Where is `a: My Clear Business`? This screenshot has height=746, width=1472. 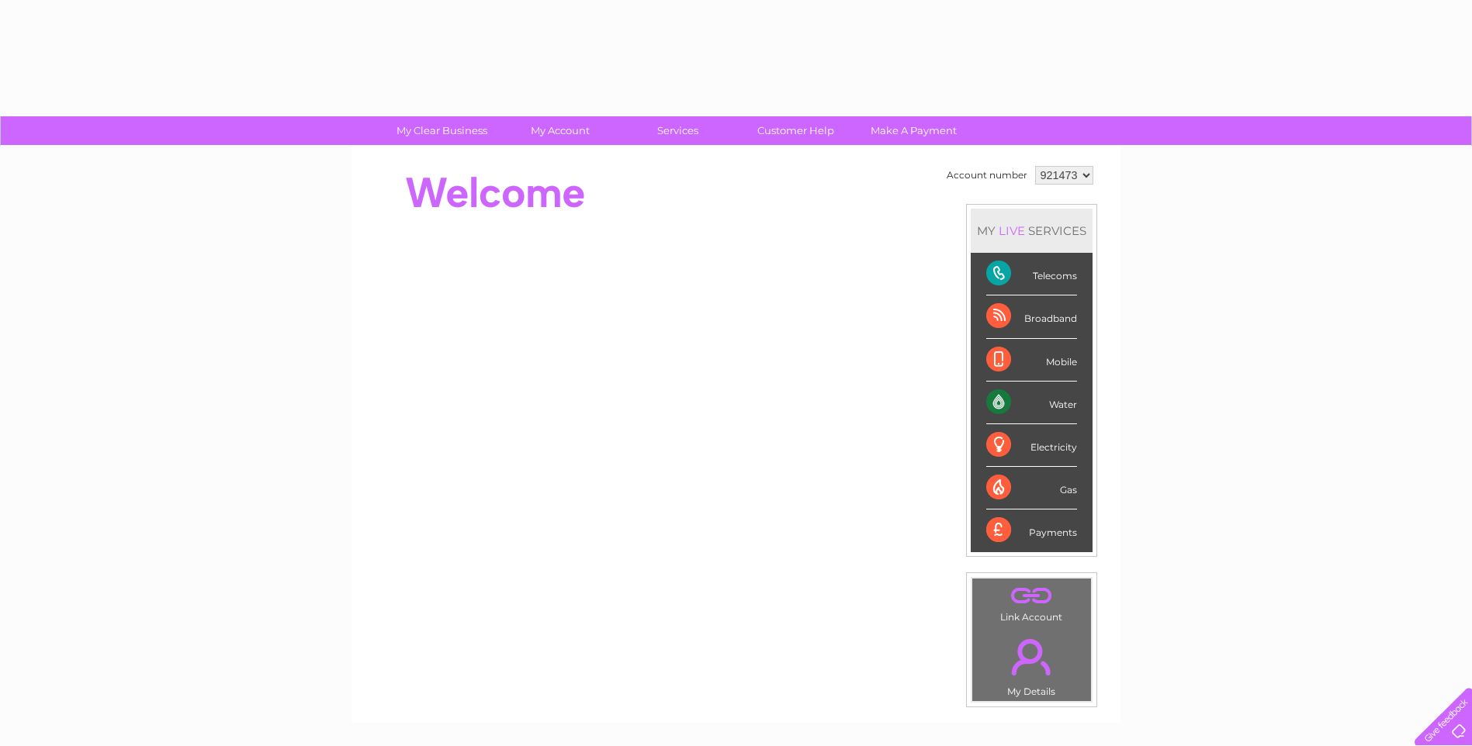
a: My Clear Business is located at coordinates (441, 130).